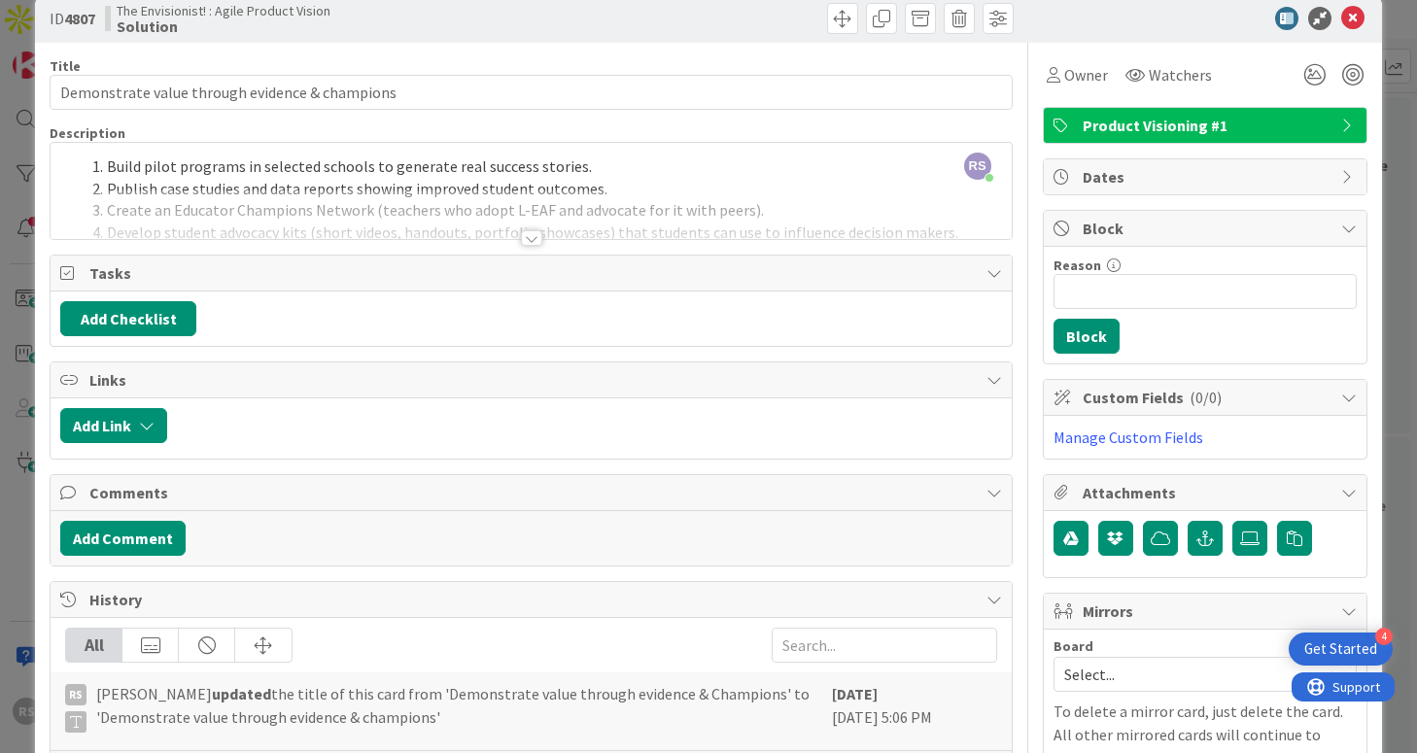 The height and width of the screenshot is (753, 1417). What do you see at coordinates (87, 133) in the screenshot?
I see `span: Description` at bounding box center [87, 133].